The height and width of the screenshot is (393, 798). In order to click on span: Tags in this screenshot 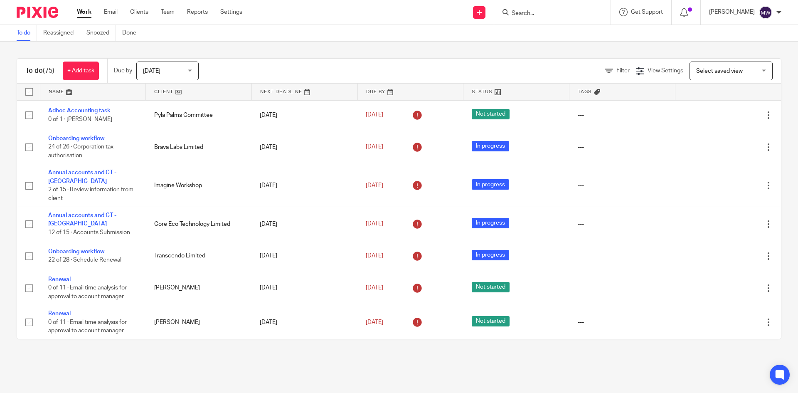, I will do `click(584, 91)`.